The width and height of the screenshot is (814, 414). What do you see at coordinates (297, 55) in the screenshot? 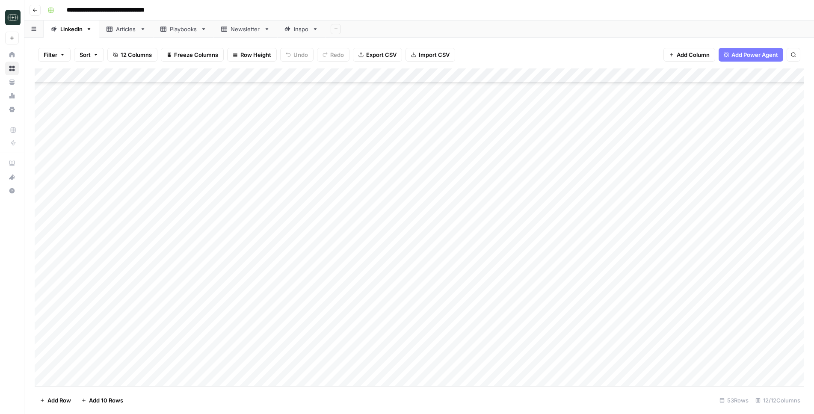
I see `button: Undo` at bounding box center [297, 55].